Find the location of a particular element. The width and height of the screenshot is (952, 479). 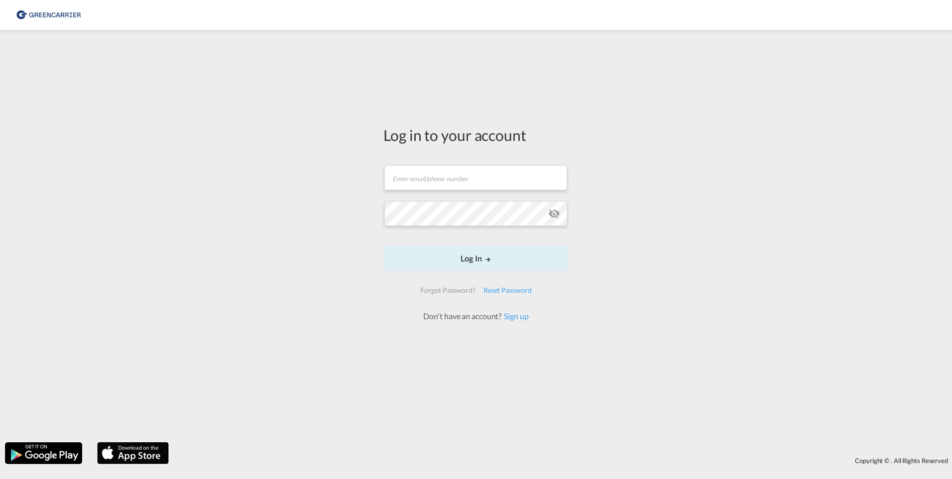

div: Don't have an account? is located at coordinates (476, 316).